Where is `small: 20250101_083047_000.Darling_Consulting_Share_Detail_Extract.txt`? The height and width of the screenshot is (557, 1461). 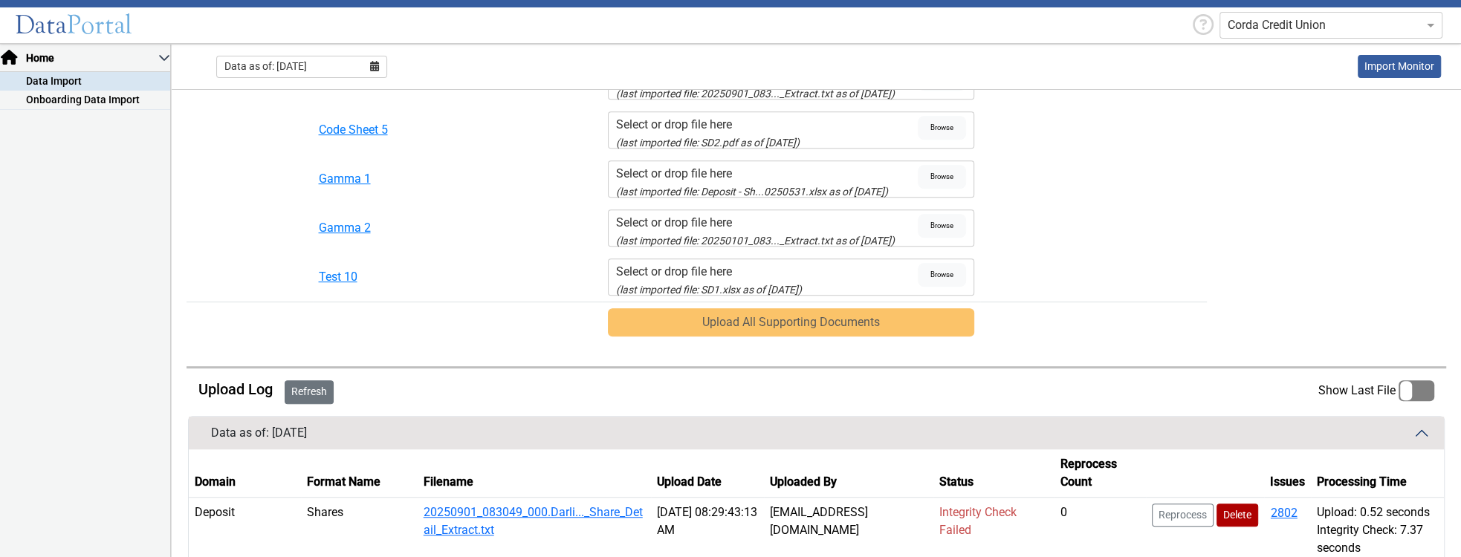 small: 20250101_083047_000.Darling_Consulting_Share_Detail_Extract.txt is located at coordinates (755, 241).